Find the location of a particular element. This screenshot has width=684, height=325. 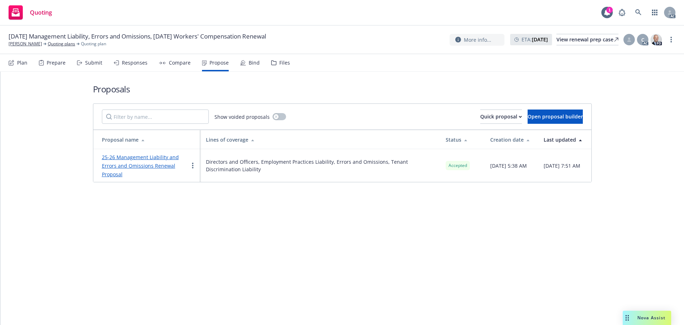

div: Plan is located at coordinates (22, 63).